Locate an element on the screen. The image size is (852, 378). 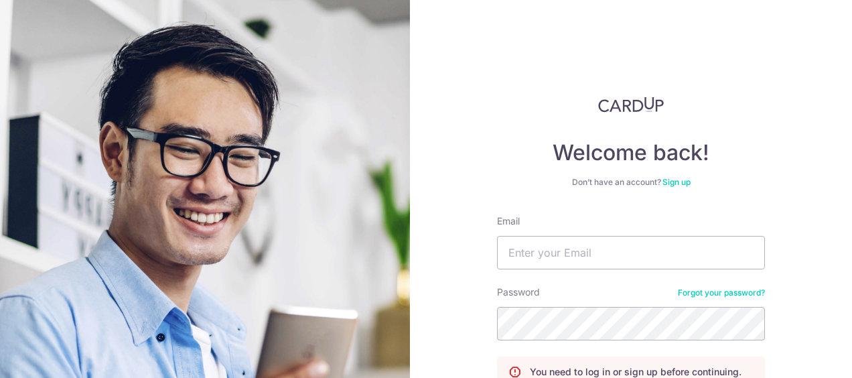
img: CardUp Logo is located at coordinates (631, 105).